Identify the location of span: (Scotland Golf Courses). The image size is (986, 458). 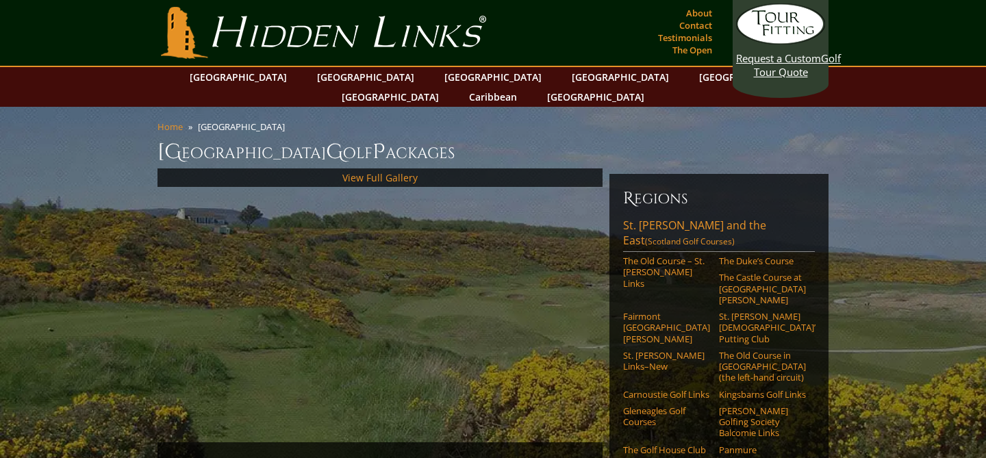
(689, 241).